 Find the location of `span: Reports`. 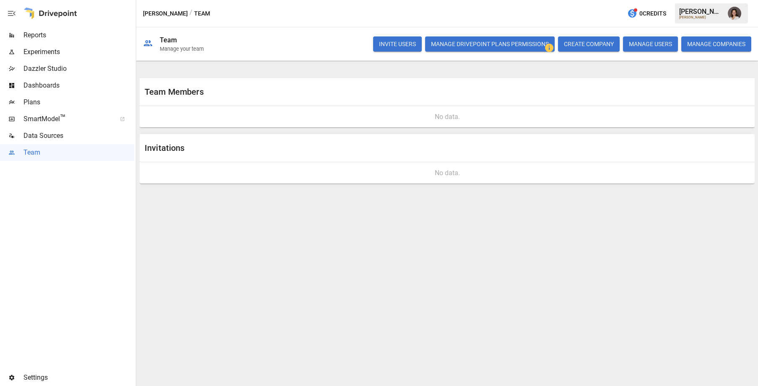

span: Reports is located at coordinates (79, 35).